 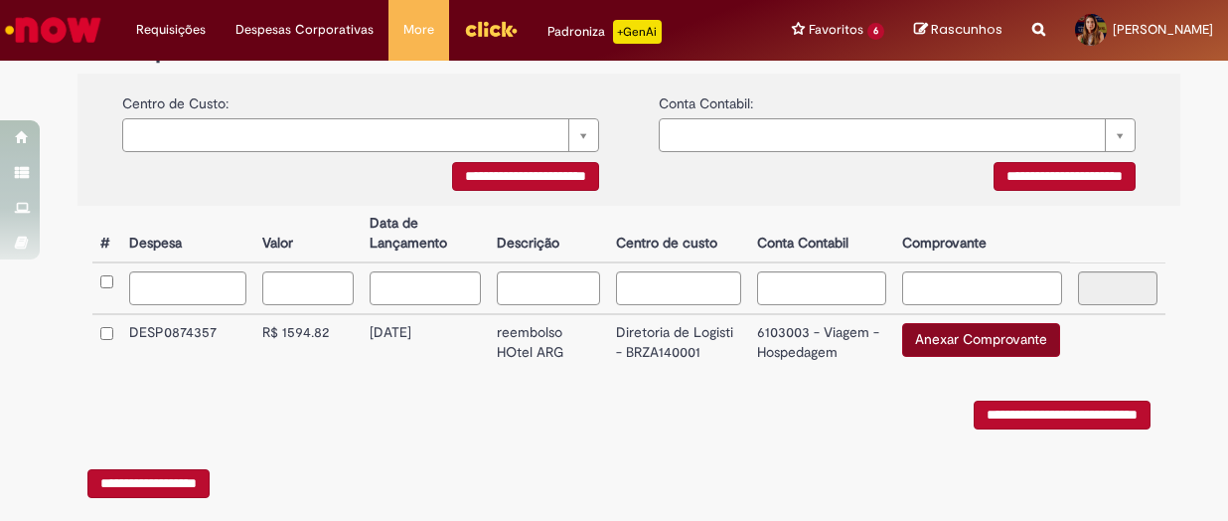 I want to click on button: Anexar Comprovante, so click(x=981, y=340).